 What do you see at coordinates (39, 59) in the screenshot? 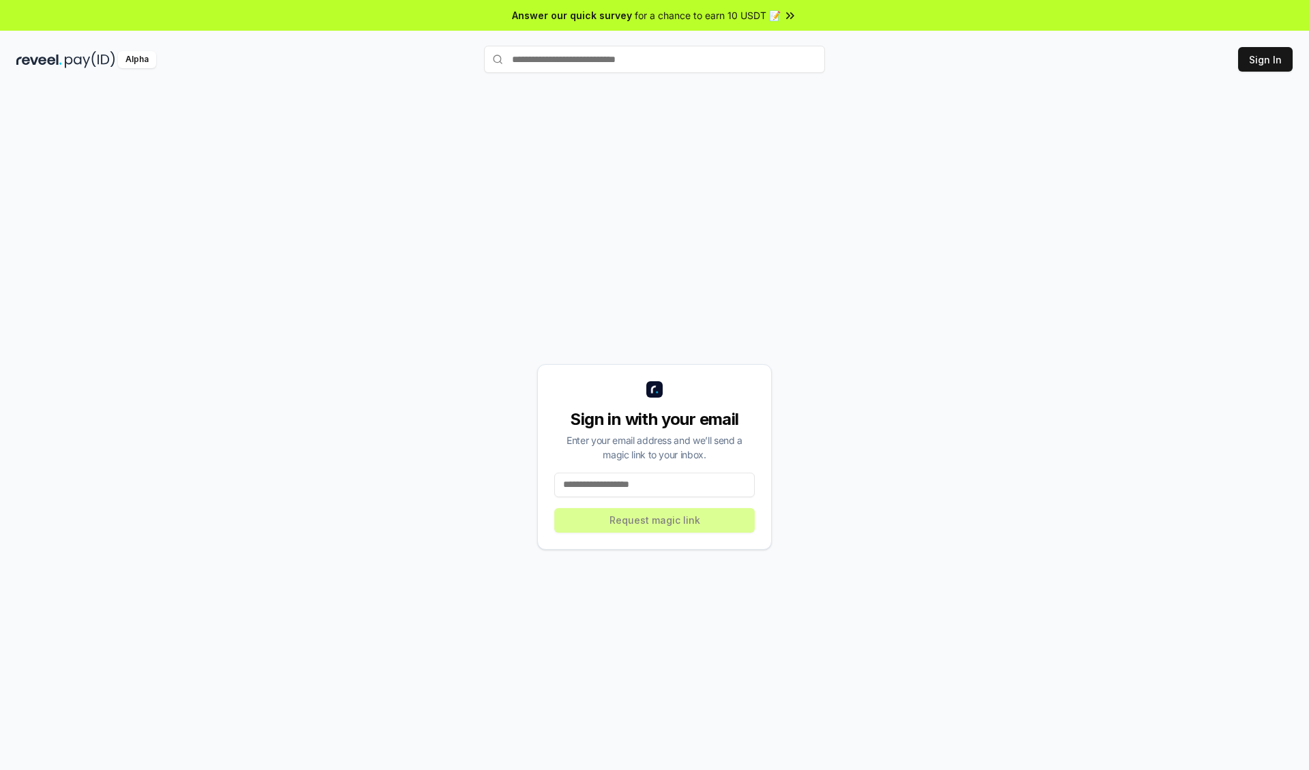
I see `img: reveel_dark` at bounding box center [39, 59].